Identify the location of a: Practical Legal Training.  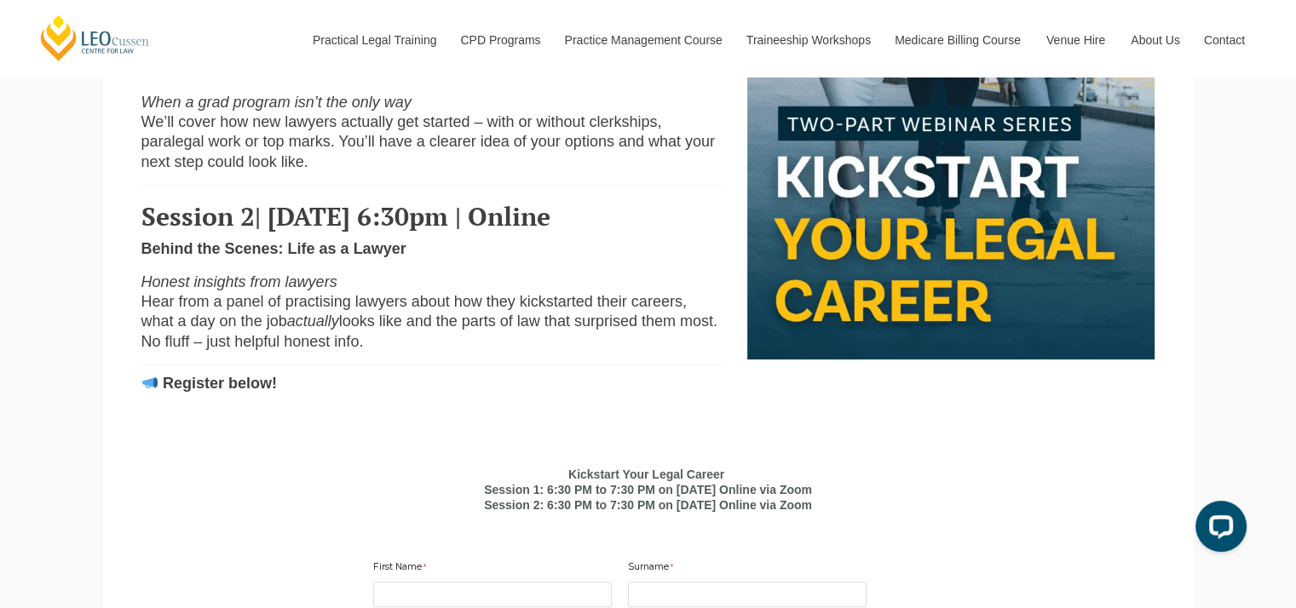
(374, 40).